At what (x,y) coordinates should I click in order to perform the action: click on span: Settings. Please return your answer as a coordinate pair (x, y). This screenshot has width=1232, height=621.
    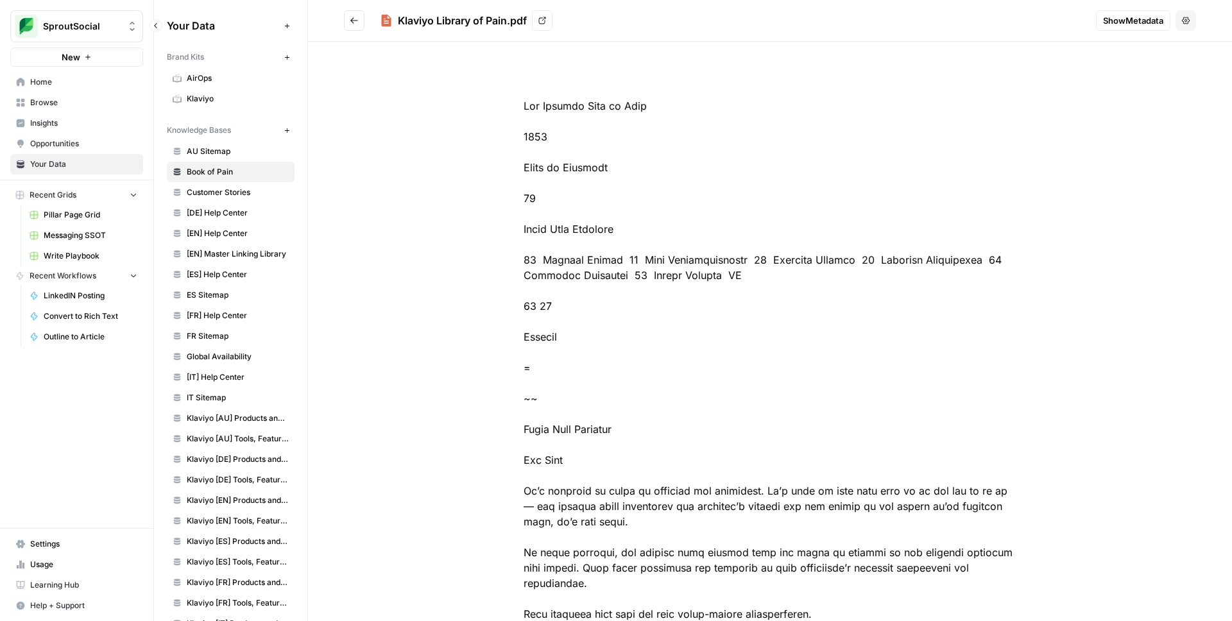
    Looking at the image, I should click on (83, 544).